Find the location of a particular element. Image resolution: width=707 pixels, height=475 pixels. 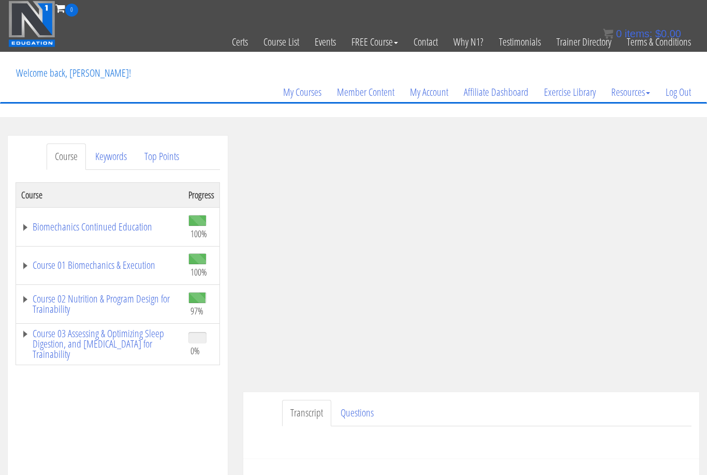

a: Contact is located at coordinates (425, 42).